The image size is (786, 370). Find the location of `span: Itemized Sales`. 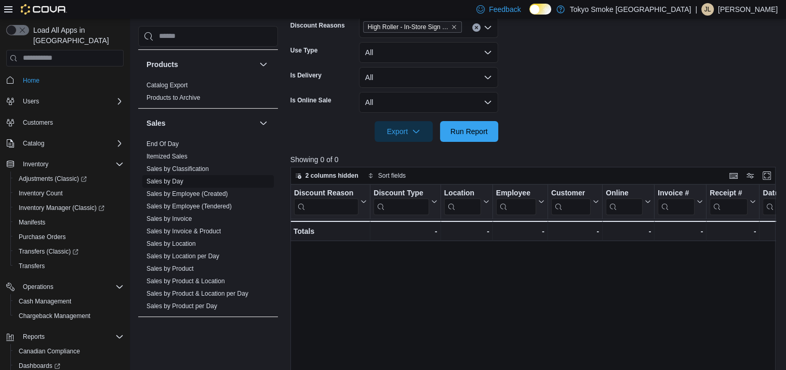

span: Itemized Sales is located at coordinates (167, 156).